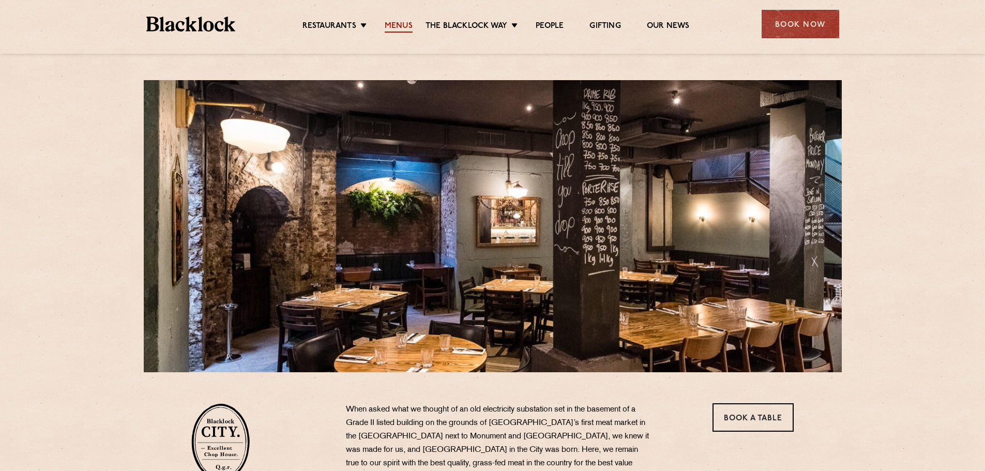 The image size is (985, 471). Describe the element at coordinates (753, 417) in the screenshot. I see `a: Book a Table` at that location.